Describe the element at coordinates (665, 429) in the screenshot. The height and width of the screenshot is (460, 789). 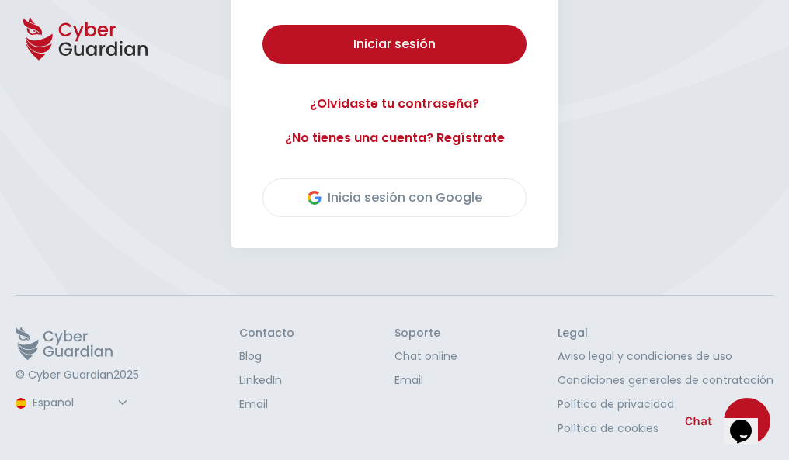
I see `a: Política de cookies` at that location.